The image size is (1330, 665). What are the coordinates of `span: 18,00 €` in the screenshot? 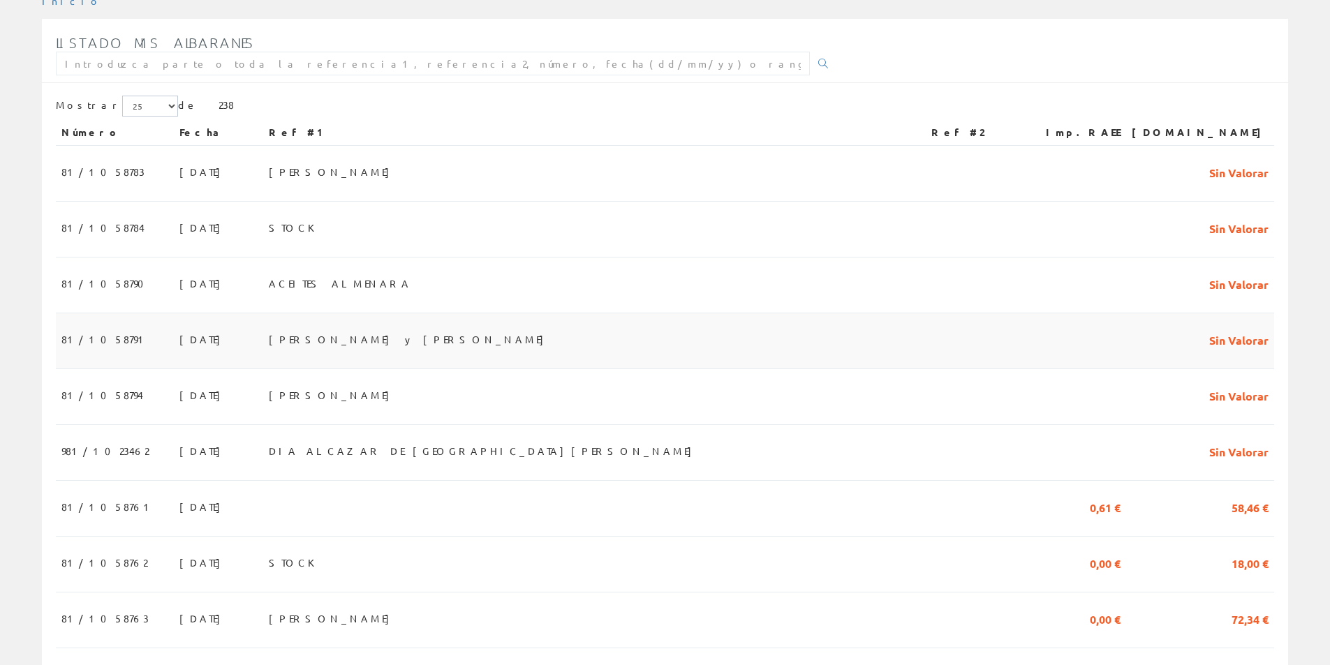 It's located at (1250, 563).